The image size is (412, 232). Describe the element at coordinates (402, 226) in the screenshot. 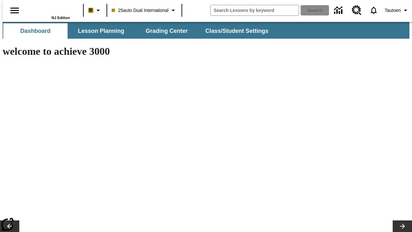

I see `button: Lesson carousel, Next` at that location.